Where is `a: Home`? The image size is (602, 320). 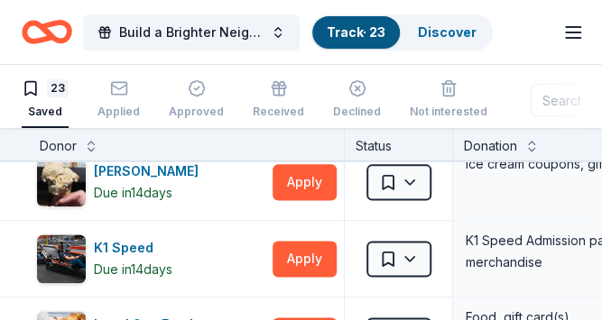
a: Home is located at coordinates (47, 32).